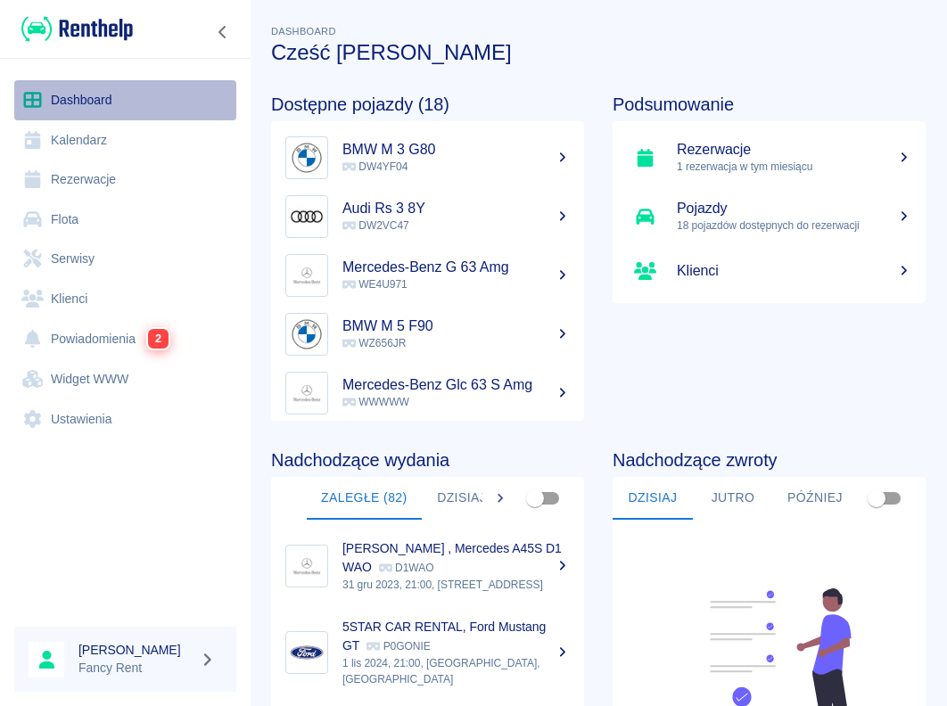 Image resolution: width=947 pixels, height=706 pixels. Describe the element at coordinates (427, 393) in the screenshot. I see `a: ImageMercedes-Benz Glc 63 S Amg WWWWW` at that location.